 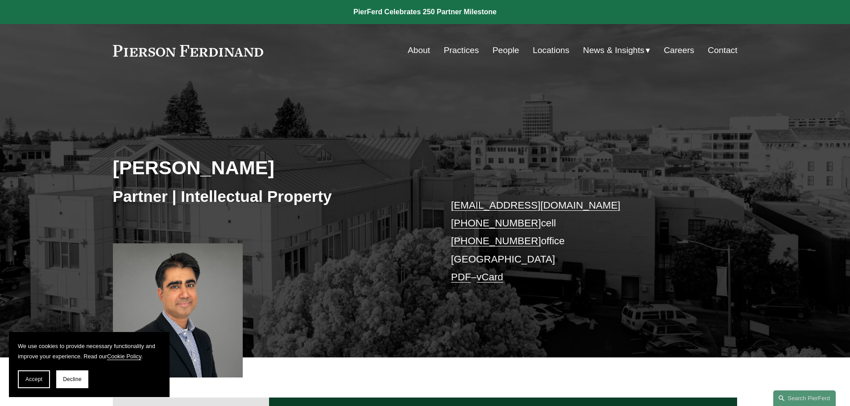 I want to click on h3: Partner | Intellectual Property, so click(x=269, y=197).